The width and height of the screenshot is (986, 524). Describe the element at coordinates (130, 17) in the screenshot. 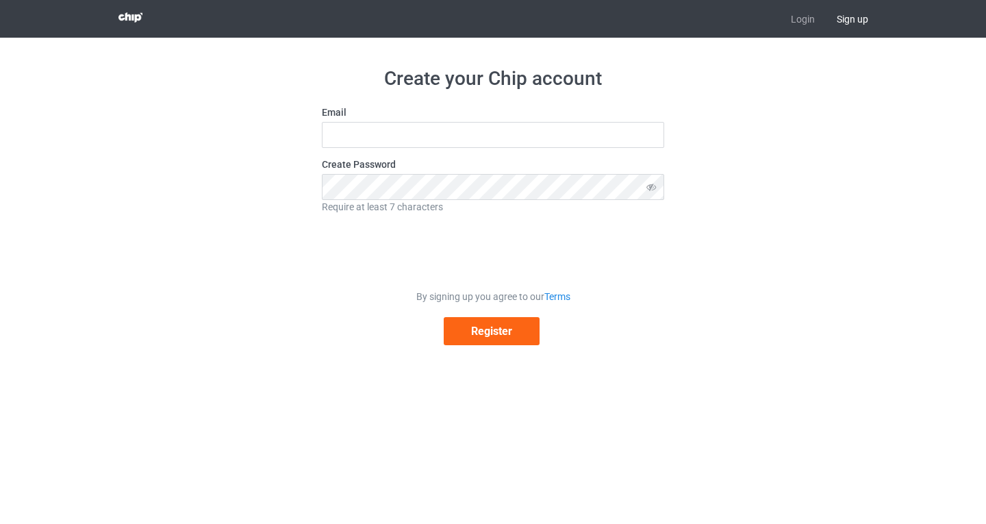

I see `img: 3d383065fc803cdd16c62507c020ddf8.png` at that location.